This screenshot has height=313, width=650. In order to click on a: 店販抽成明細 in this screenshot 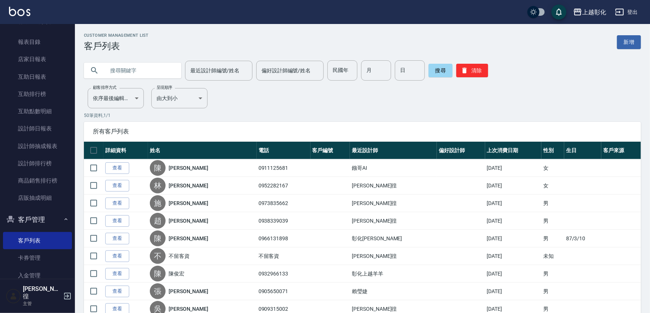, I will do `click(37, 198)`.